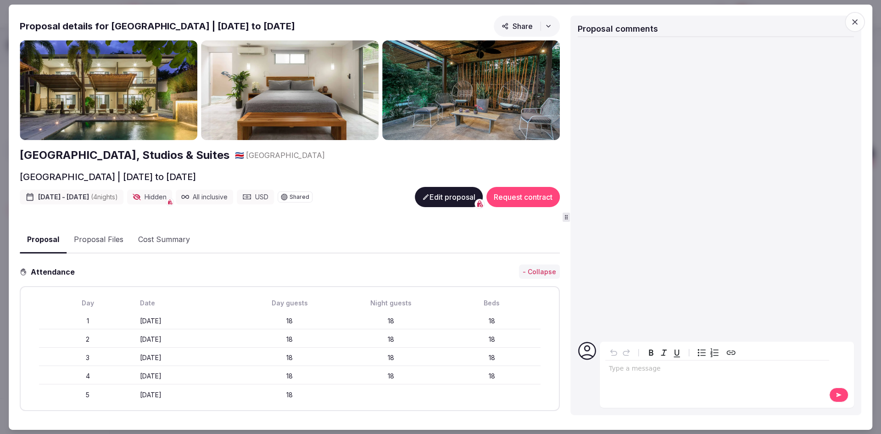  What do you see at coordinates (708, 353) in the screenshot?
I see `div: toggle group` at bounding box center [708, 353].